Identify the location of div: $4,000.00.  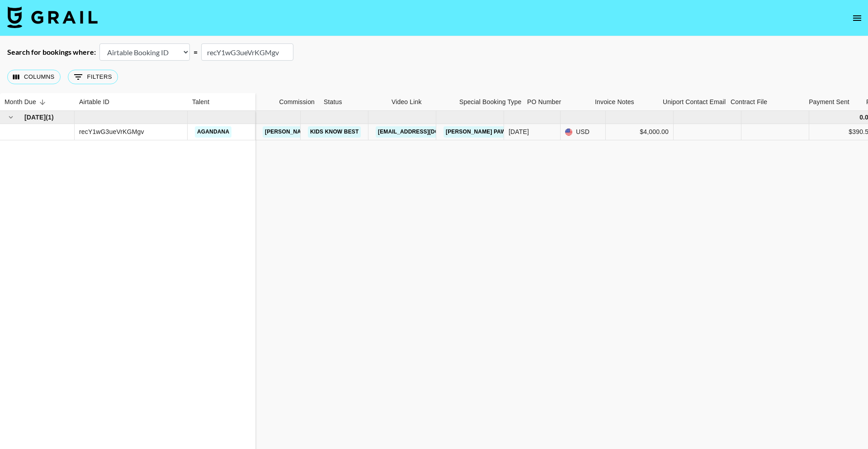
(654, 132).